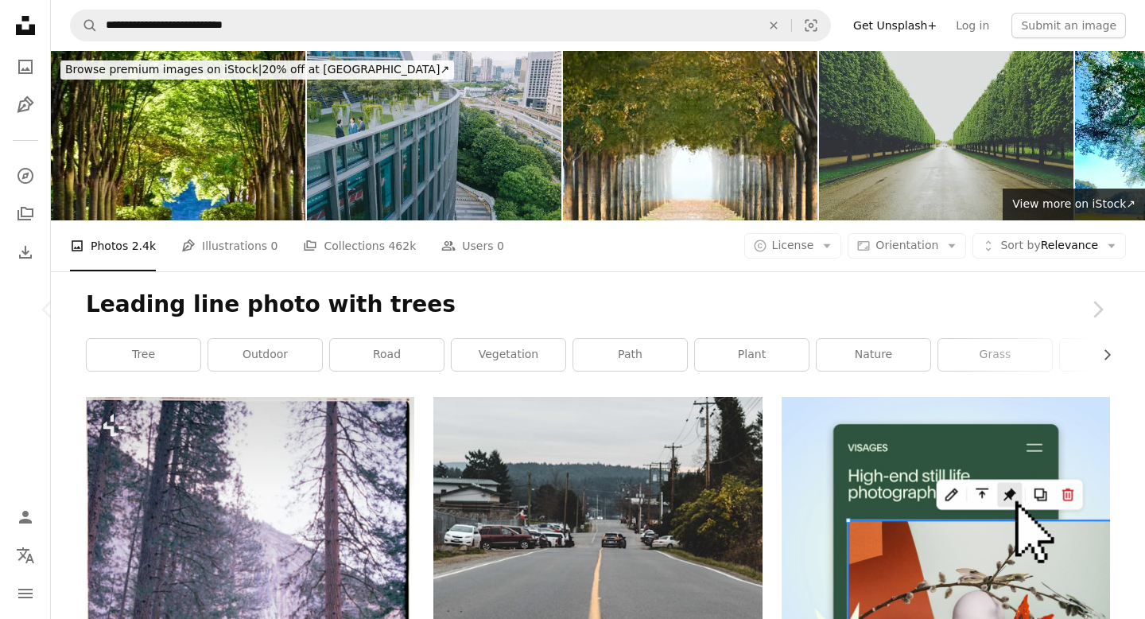  I want to click on button: Submit an image, so click(1069, 25).